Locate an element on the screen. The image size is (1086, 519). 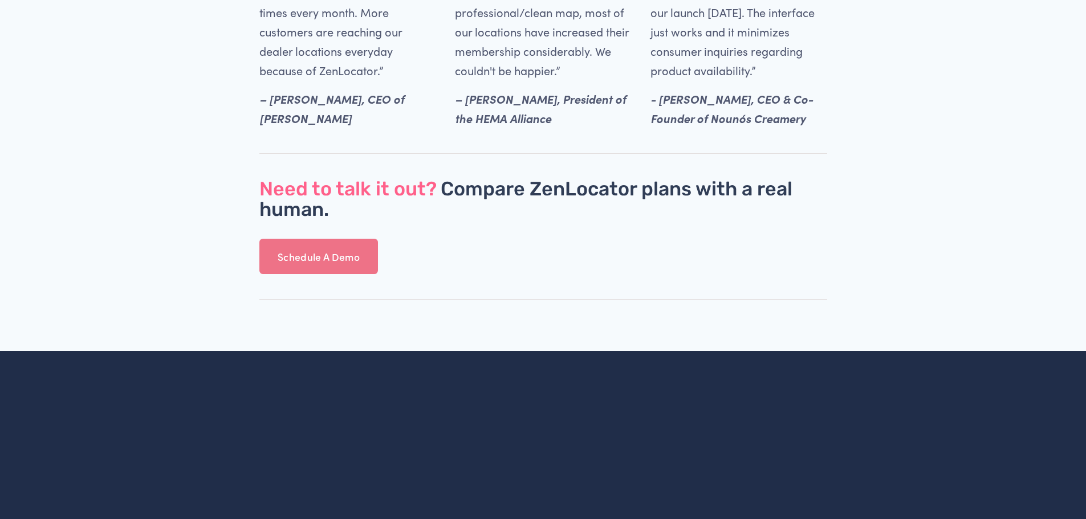
a: Schedule A Demo is located at coordinates (319, 257).